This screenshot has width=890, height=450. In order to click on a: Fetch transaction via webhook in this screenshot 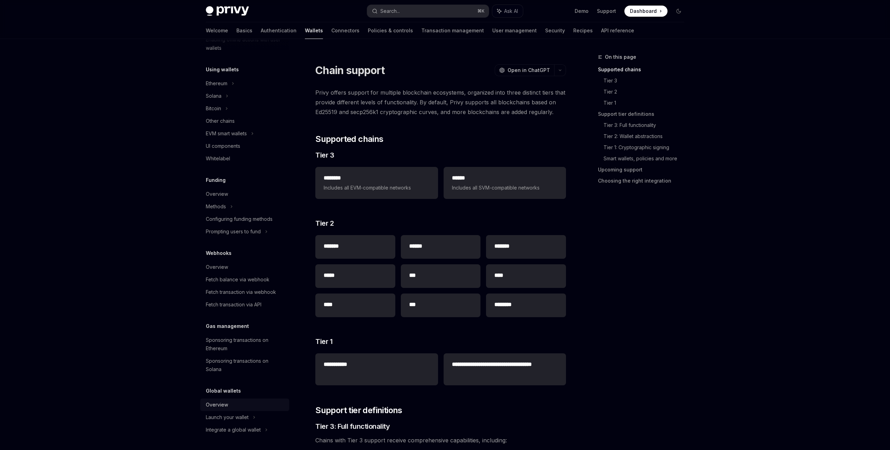, I will do `click(245, 292)`.